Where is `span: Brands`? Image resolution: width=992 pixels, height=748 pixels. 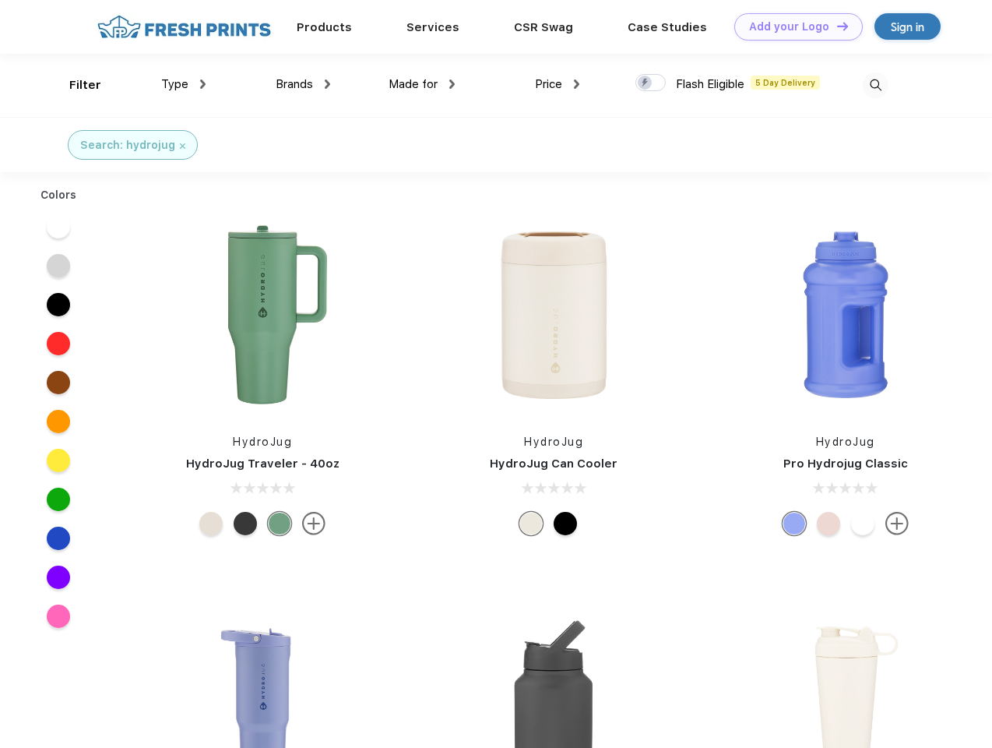 span: Brands is located at coordinates (294, 84).